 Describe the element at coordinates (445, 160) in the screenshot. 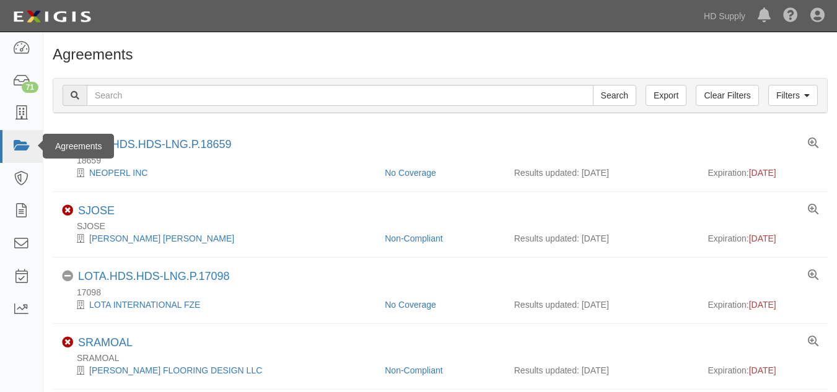

I see `div: 18659` at that location.